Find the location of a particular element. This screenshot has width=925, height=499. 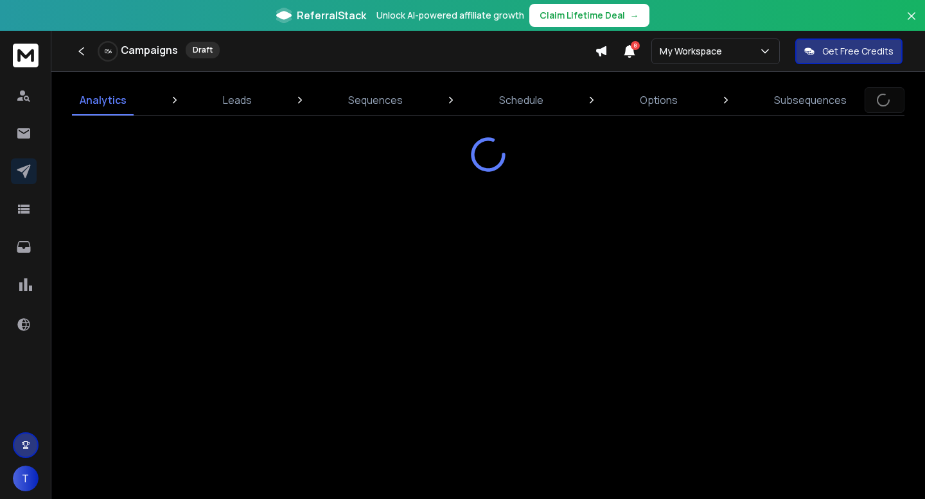

p: My Workspace is located at coordinates (693, 51).